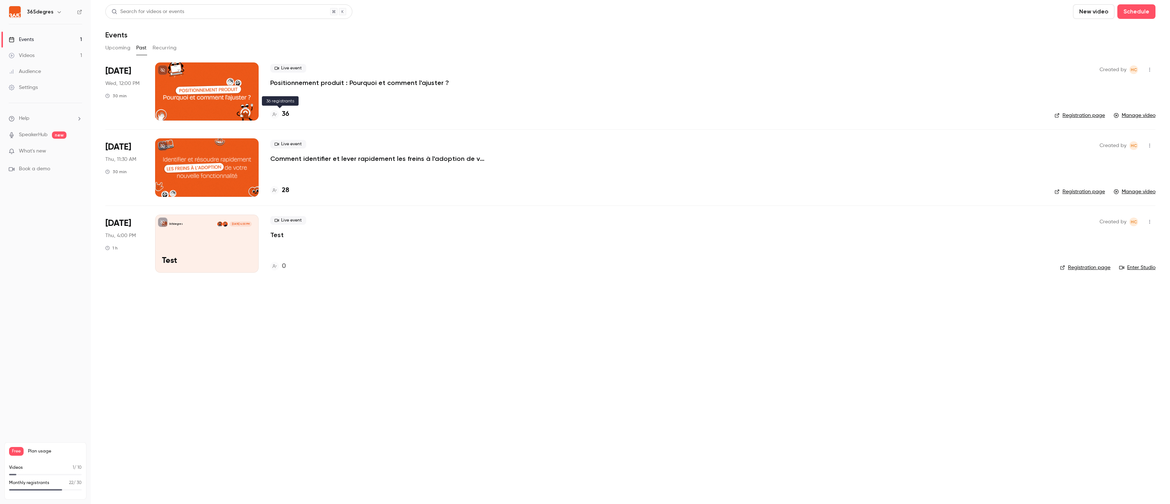  What do you see at coordinates (29, 483) in the screenshot?
I see `p: Monthly registrants` at bounding box center [29, 483].